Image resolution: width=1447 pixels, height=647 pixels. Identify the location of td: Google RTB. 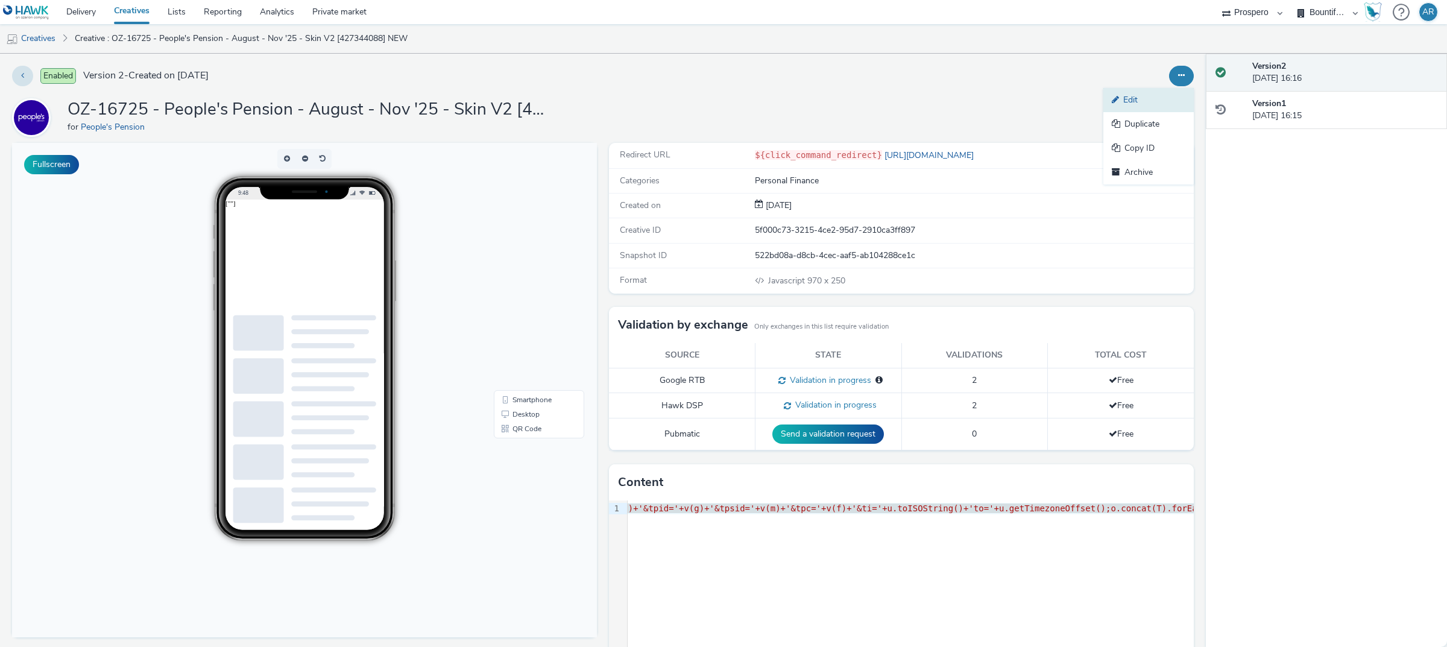
(682, 380).